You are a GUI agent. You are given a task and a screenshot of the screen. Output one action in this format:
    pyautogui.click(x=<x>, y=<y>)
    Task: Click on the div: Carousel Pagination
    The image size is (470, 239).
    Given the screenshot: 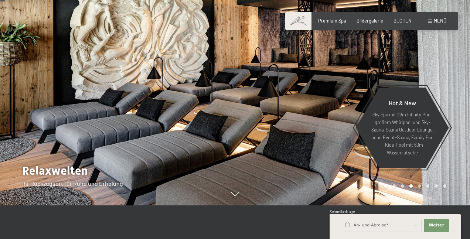 What is the action you would take?
    pyautogui.click(x=414, y=186)
    